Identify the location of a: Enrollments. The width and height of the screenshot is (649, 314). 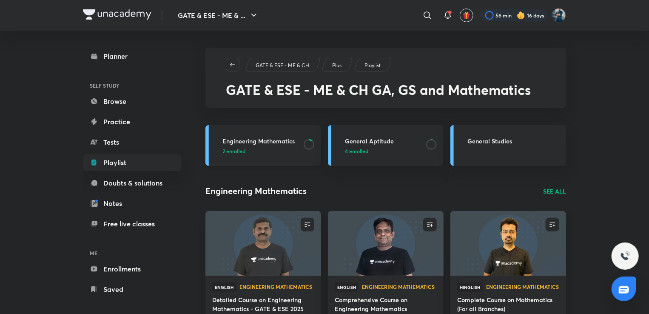
(132, 269).